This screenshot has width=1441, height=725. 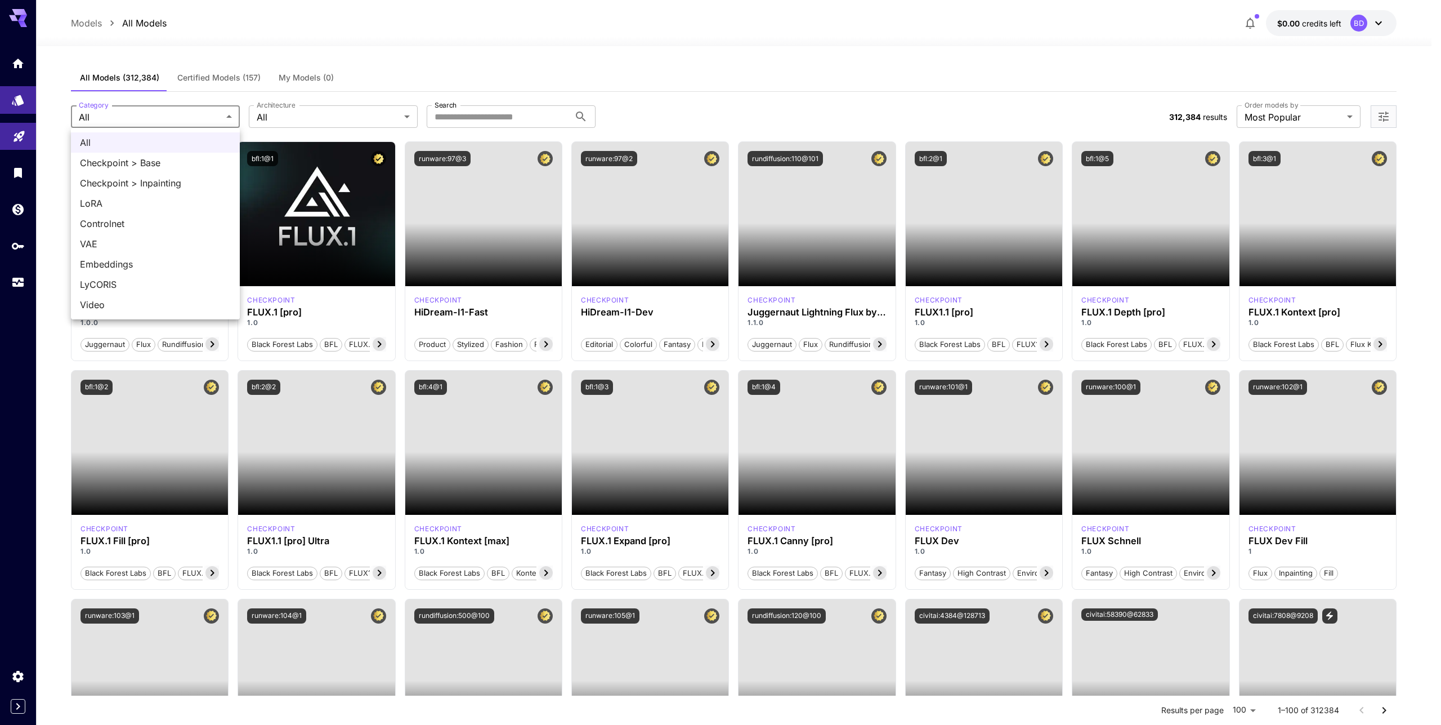 I want to click on span: All, so click(x=155, y=142).